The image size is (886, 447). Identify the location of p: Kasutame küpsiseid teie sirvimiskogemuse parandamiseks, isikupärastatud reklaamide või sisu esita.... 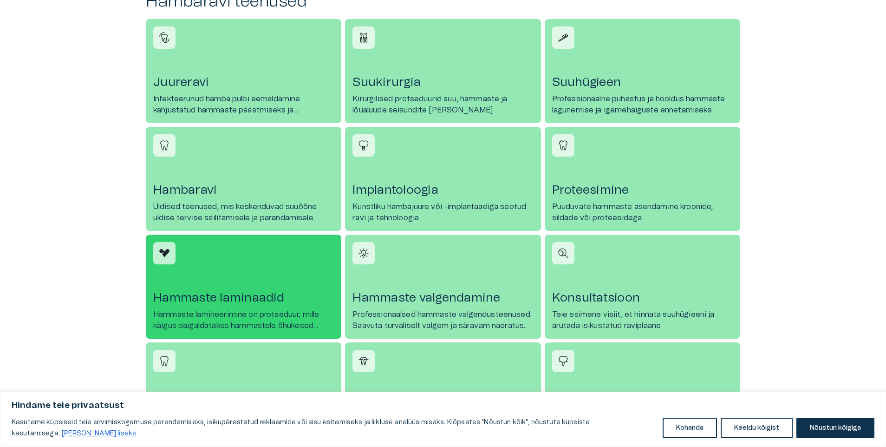
(334, 428).